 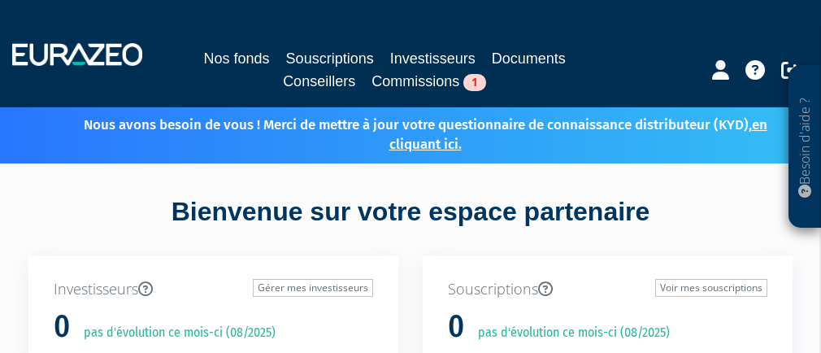 What do you see at coordinates (432, 58) in the screenshot?
I see `a: Investisseurs` at bounding box center [432, 58].